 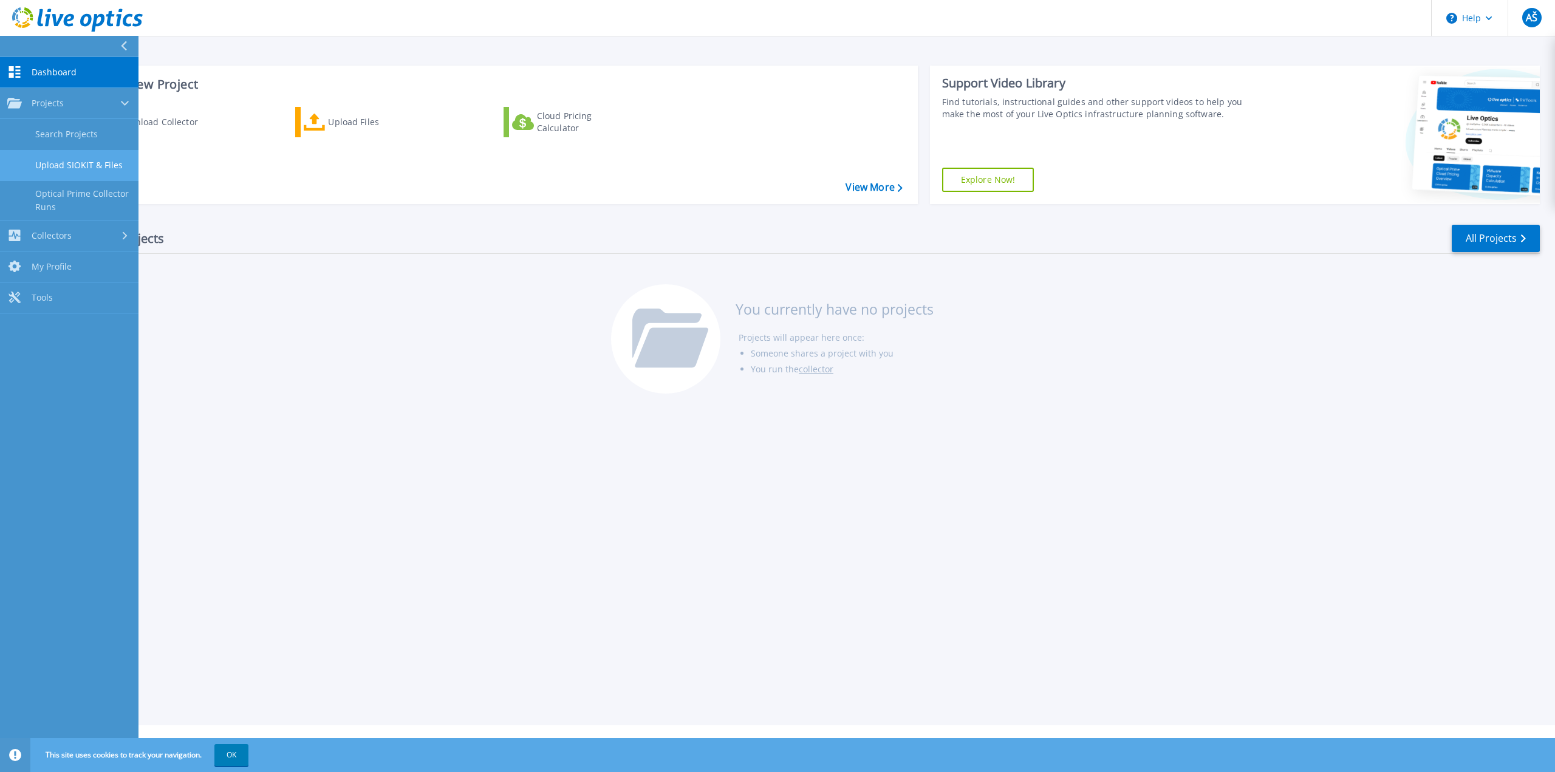 I want to click on a: collector, so click(x=816, y=369).